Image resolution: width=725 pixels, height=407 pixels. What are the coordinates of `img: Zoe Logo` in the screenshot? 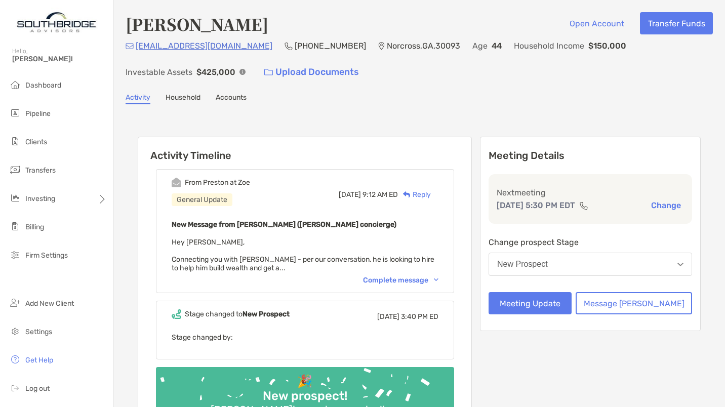 It's located at (56, 22).